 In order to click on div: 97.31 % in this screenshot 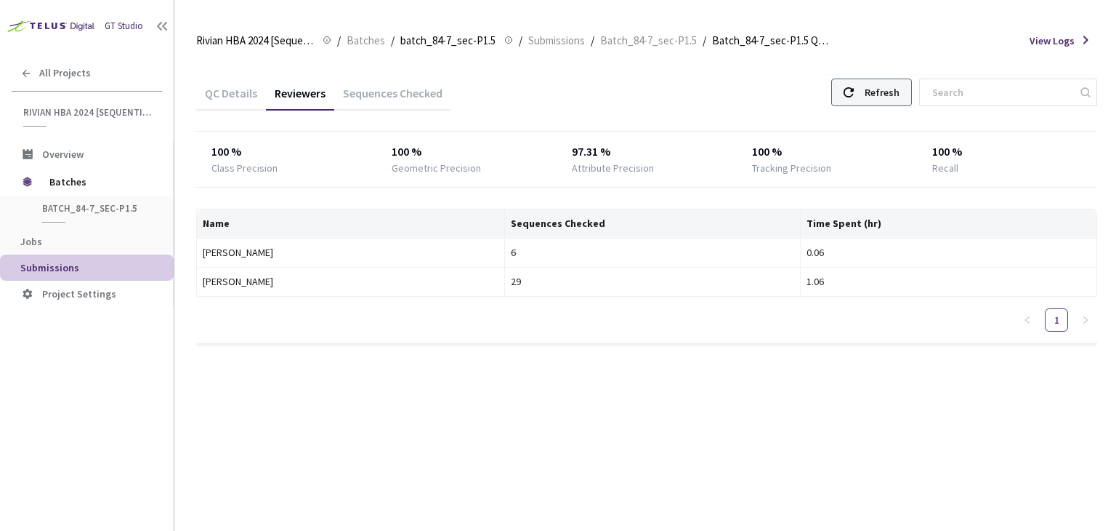, I will do `click(647, 152)`.